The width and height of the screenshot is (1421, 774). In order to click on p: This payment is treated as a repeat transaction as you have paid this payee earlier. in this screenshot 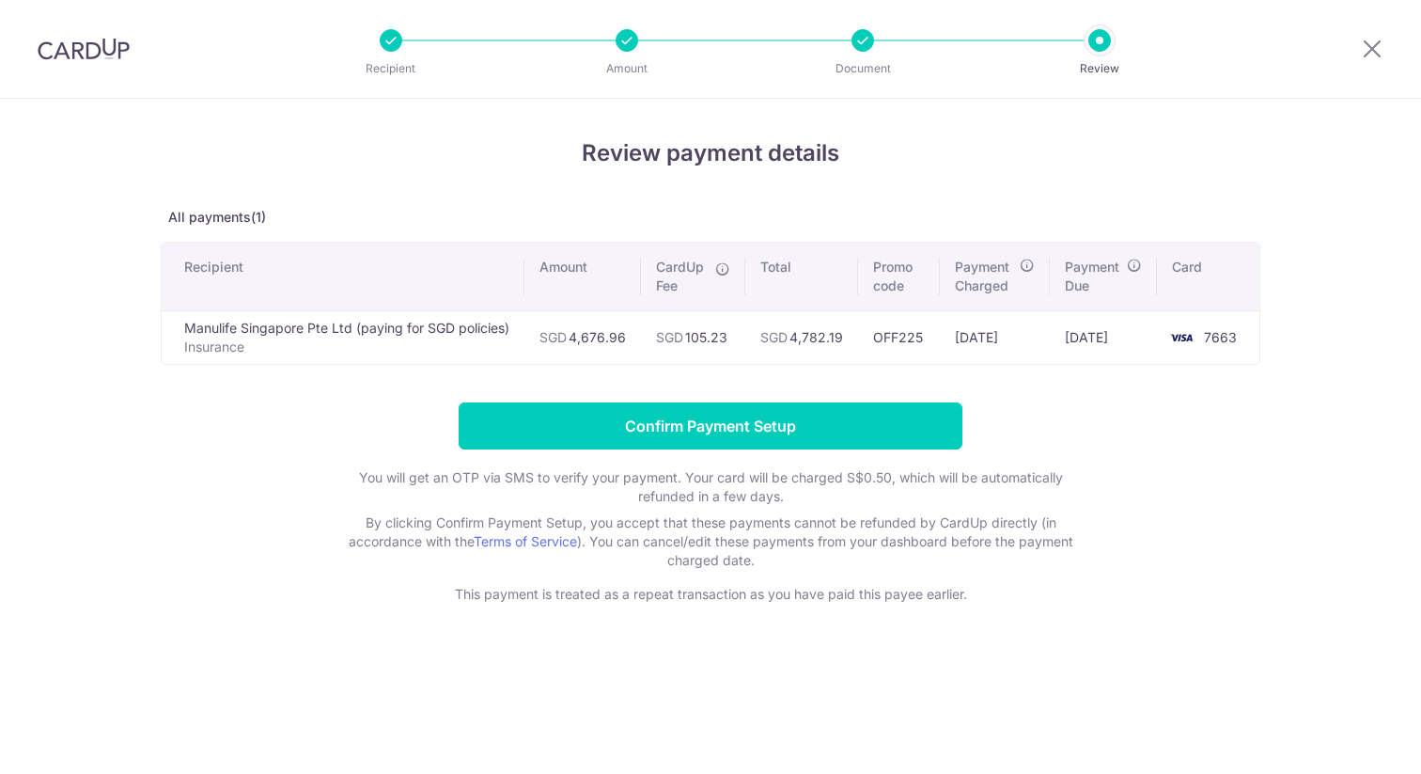, I will do `click(711, 594)`.